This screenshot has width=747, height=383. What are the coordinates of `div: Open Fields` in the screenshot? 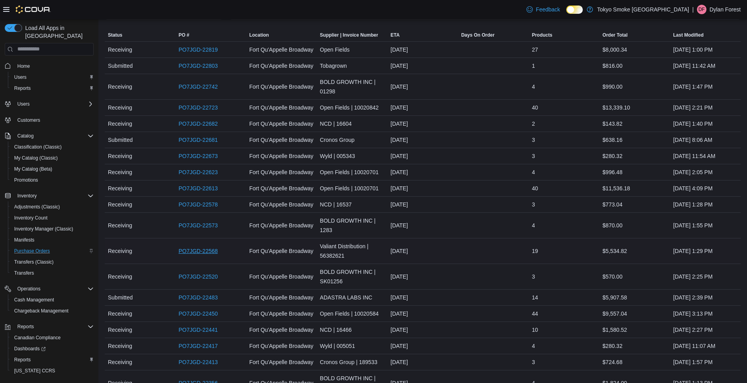 It's located at (352, 50).